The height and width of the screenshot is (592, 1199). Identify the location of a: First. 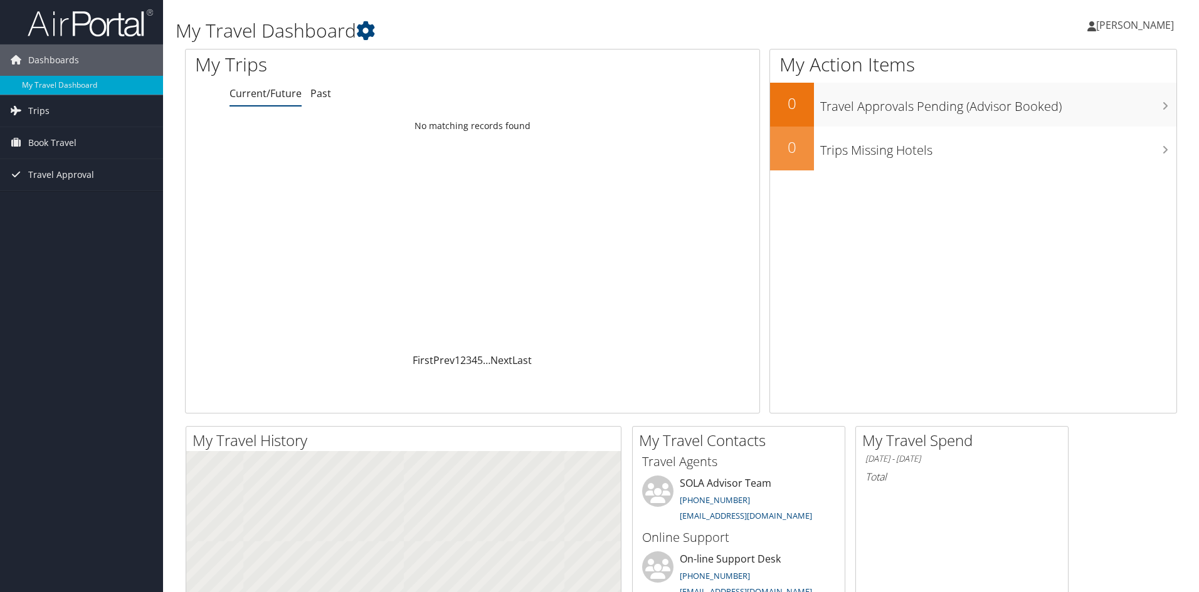
(423, 360).